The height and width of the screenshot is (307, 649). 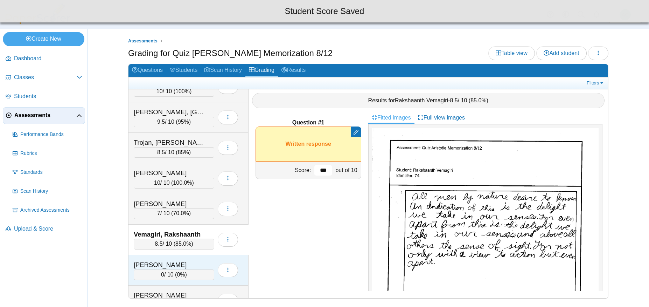 I want to click on a: Dashboard, so click(x=44, y=59).